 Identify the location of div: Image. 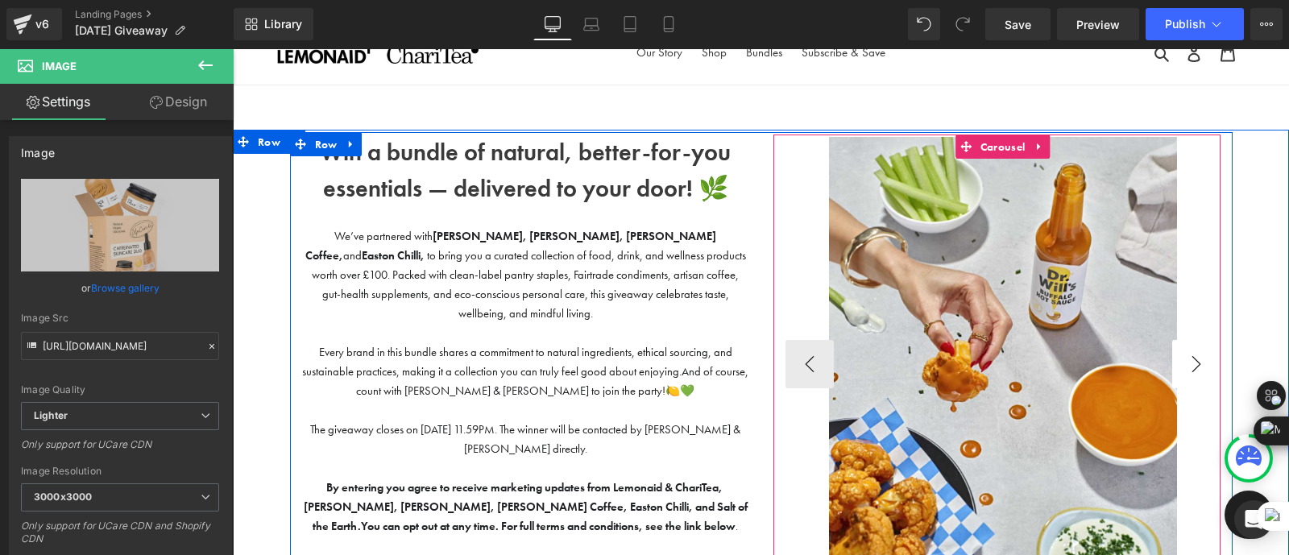
(38, 148).